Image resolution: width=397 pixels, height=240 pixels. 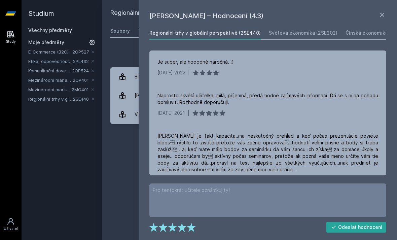 I want to click on a: Všechny předměty, so click(x=50, y=30).